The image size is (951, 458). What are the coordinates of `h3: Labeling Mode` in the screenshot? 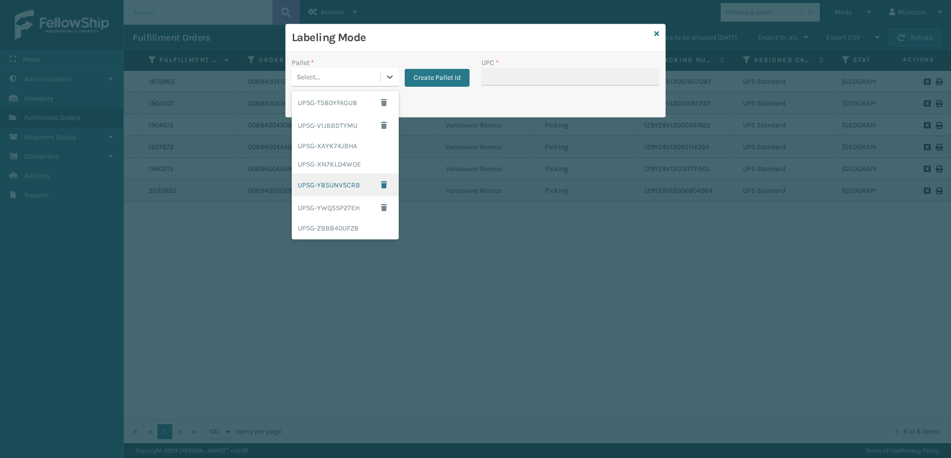 It's located at (471, 38).